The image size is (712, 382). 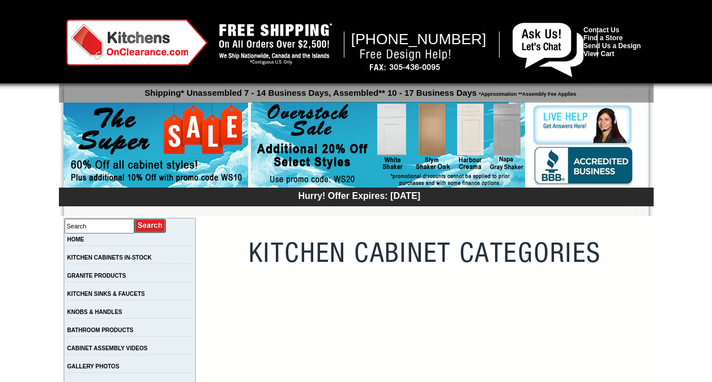 I want to click on a: View Cart, so click(x=599, y=54).